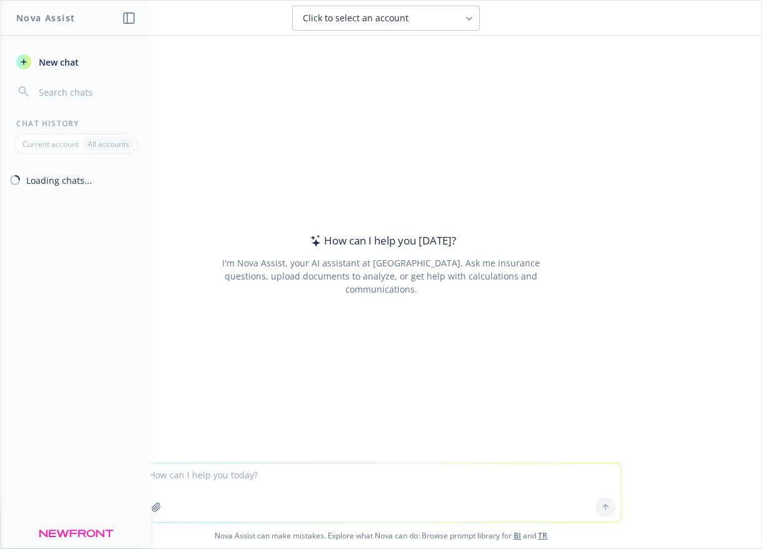 The width and height of the screenshot is (762, 549). Describe the element at coordinates (76, 62) in the screenshot. I see `button: New chat` at that location.